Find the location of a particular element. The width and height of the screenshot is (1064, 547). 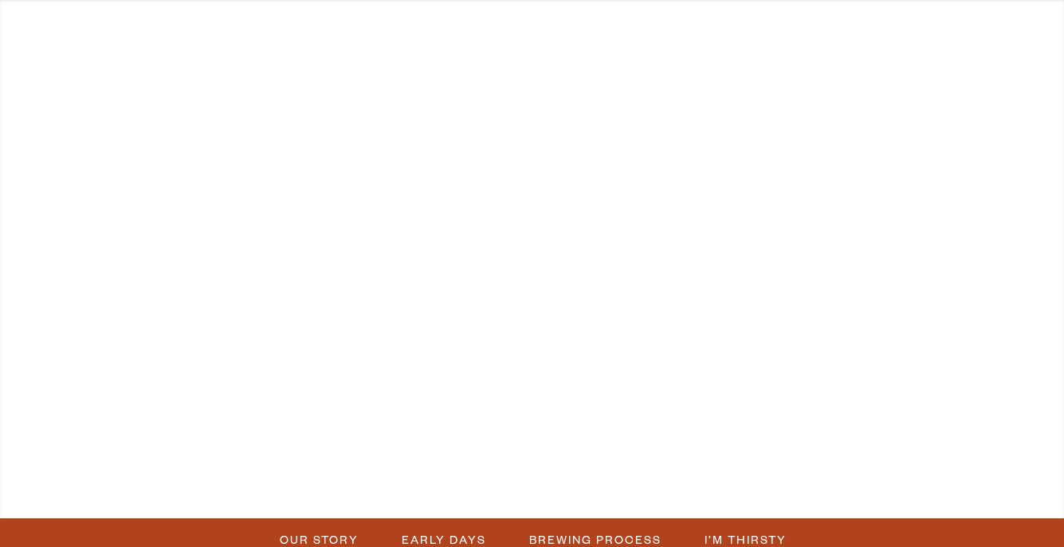

a: Taprooms is located at coordinates (195, 28).